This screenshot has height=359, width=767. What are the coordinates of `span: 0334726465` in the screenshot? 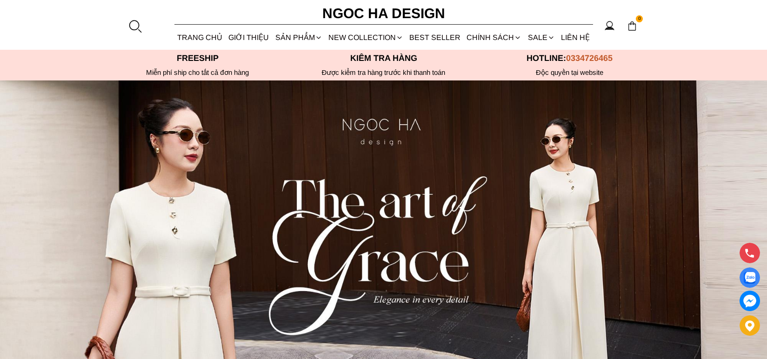 It's located at (589, 58).